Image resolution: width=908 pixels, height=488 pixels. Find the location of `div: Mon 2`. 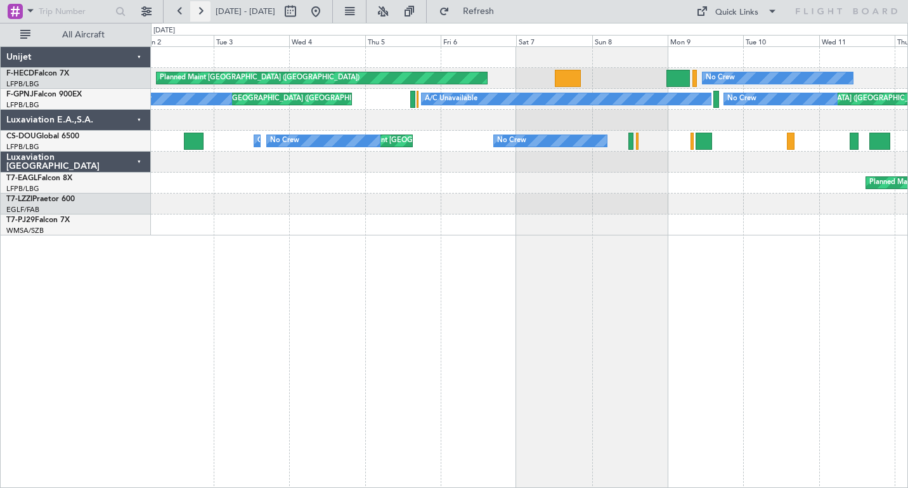

div: Mon 2 is located at coordinates (176, 41).